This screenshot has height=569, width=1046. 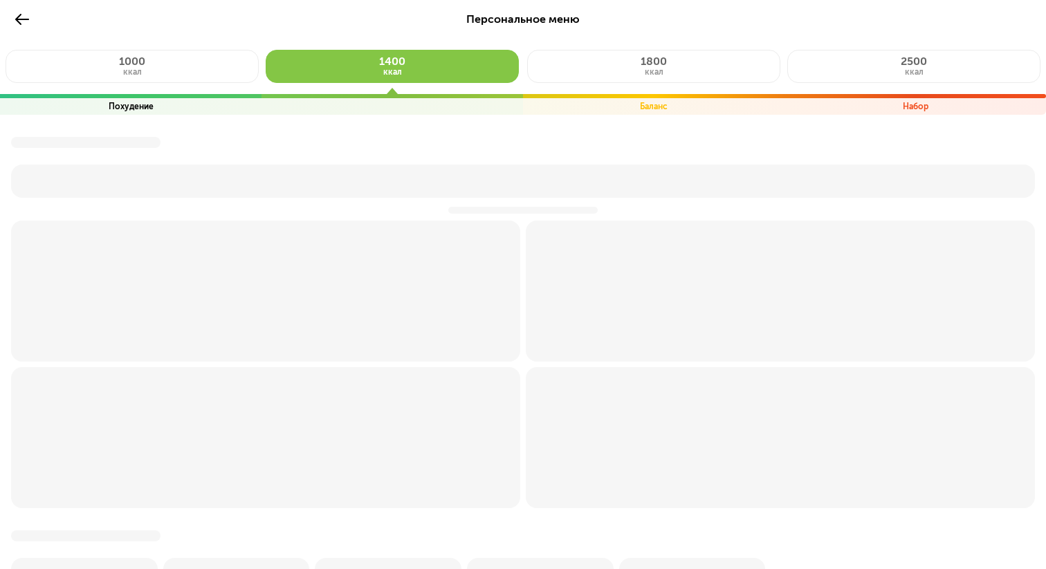 What do you see at coordinates (654, 66) in the screenshot?
I see `button: 1800ккал` at bounding box center [654, 66].